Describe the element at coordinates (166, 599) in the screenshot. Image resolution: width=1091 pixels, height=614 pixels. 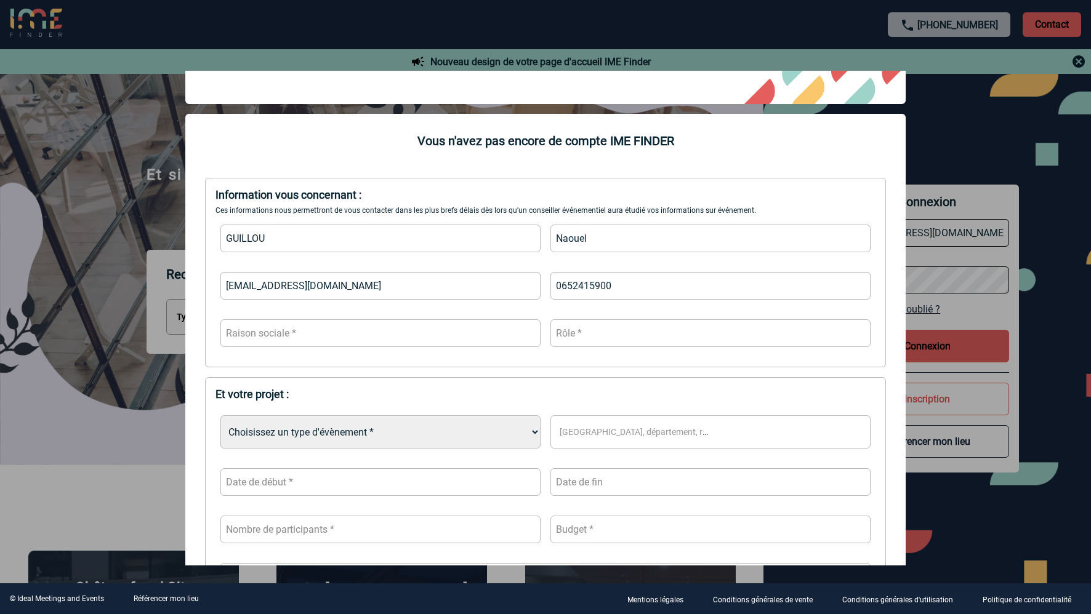
I see `a: Référencer mon lieu` at that location.